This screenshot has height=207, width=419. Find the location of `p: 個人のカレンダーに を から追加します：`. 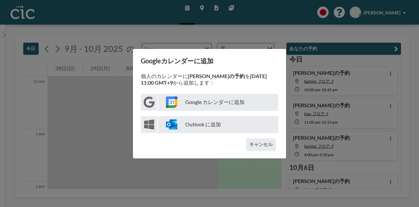

p: 個人のカレンダーに を から追加します： is located at coordinates (210, 79).